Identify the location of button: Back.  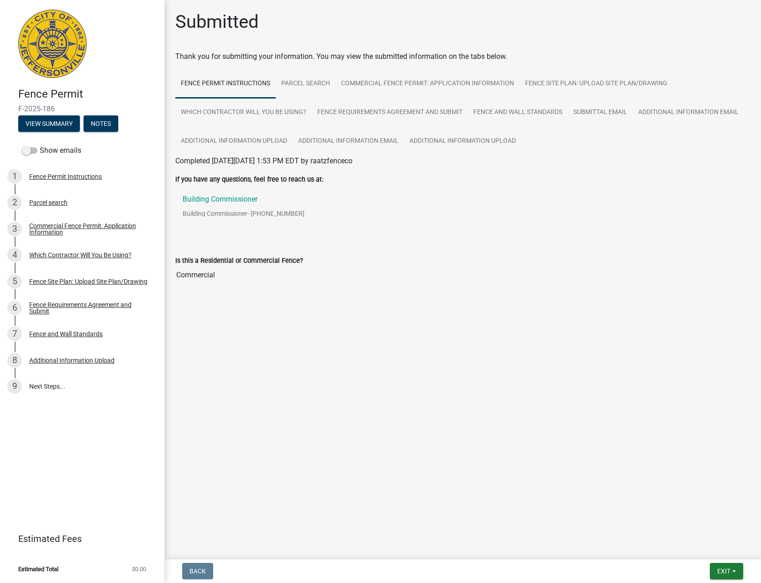
(198, 571).